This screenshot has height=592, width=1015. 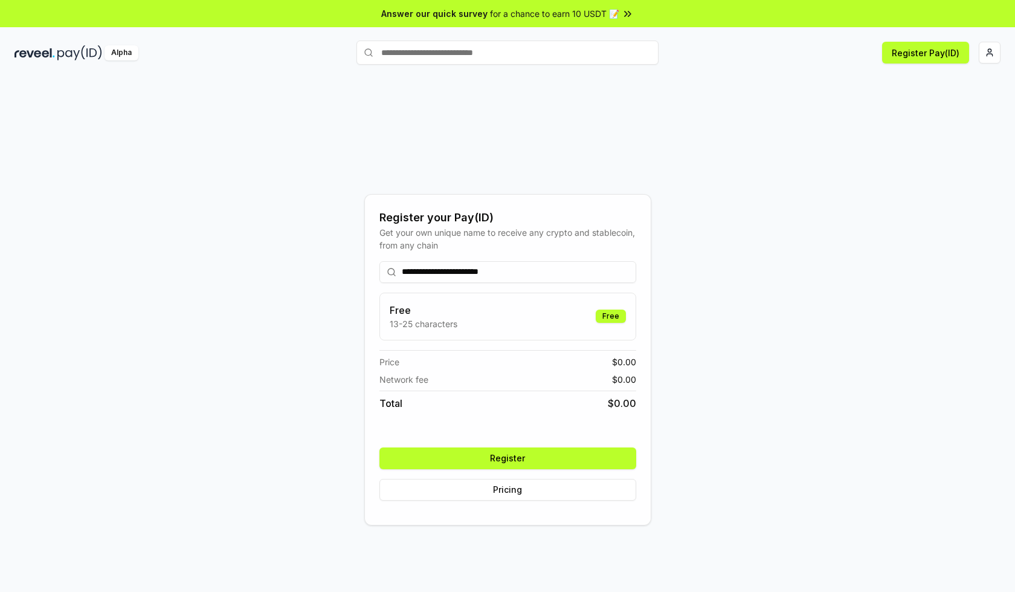 I want to click on span: Total, so click(x=391, y=403).